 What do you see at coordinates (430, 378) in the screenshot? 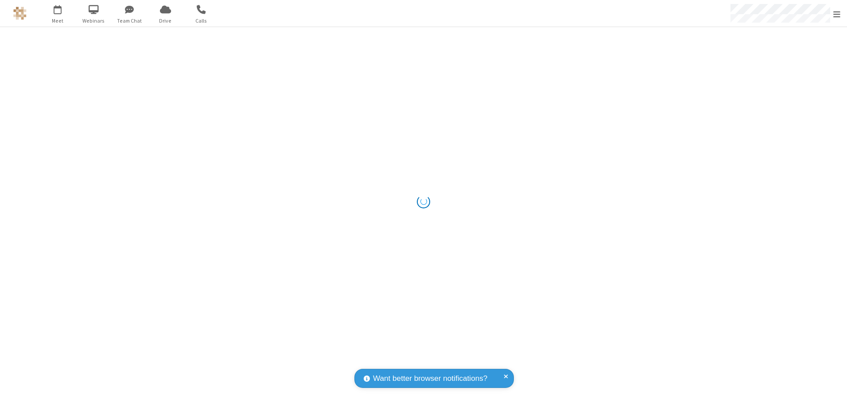
I see `span: Want better browser notifications?` at bounding box center [430, 378].